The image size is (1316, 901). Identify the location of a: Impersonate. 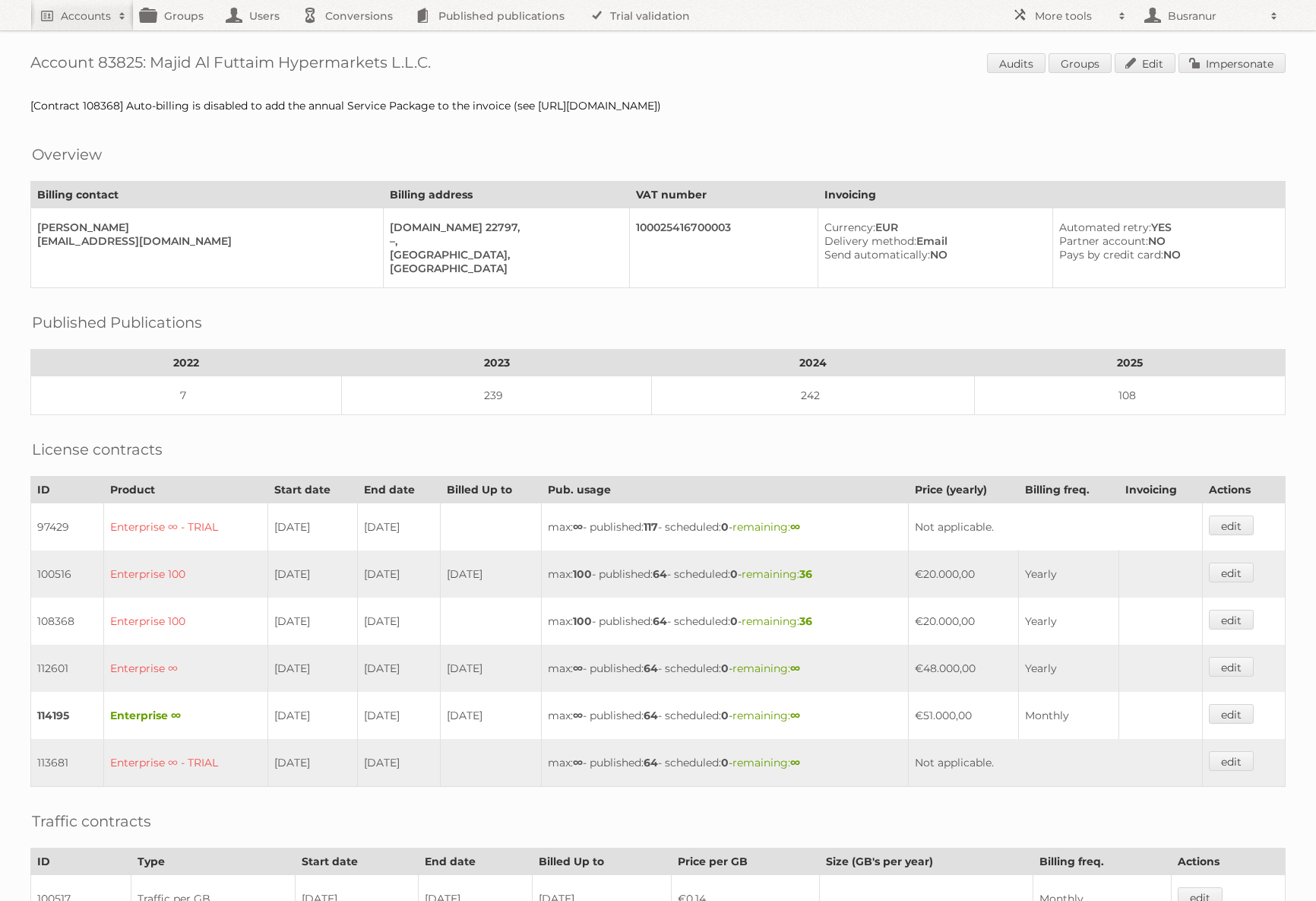
(1232, 63).